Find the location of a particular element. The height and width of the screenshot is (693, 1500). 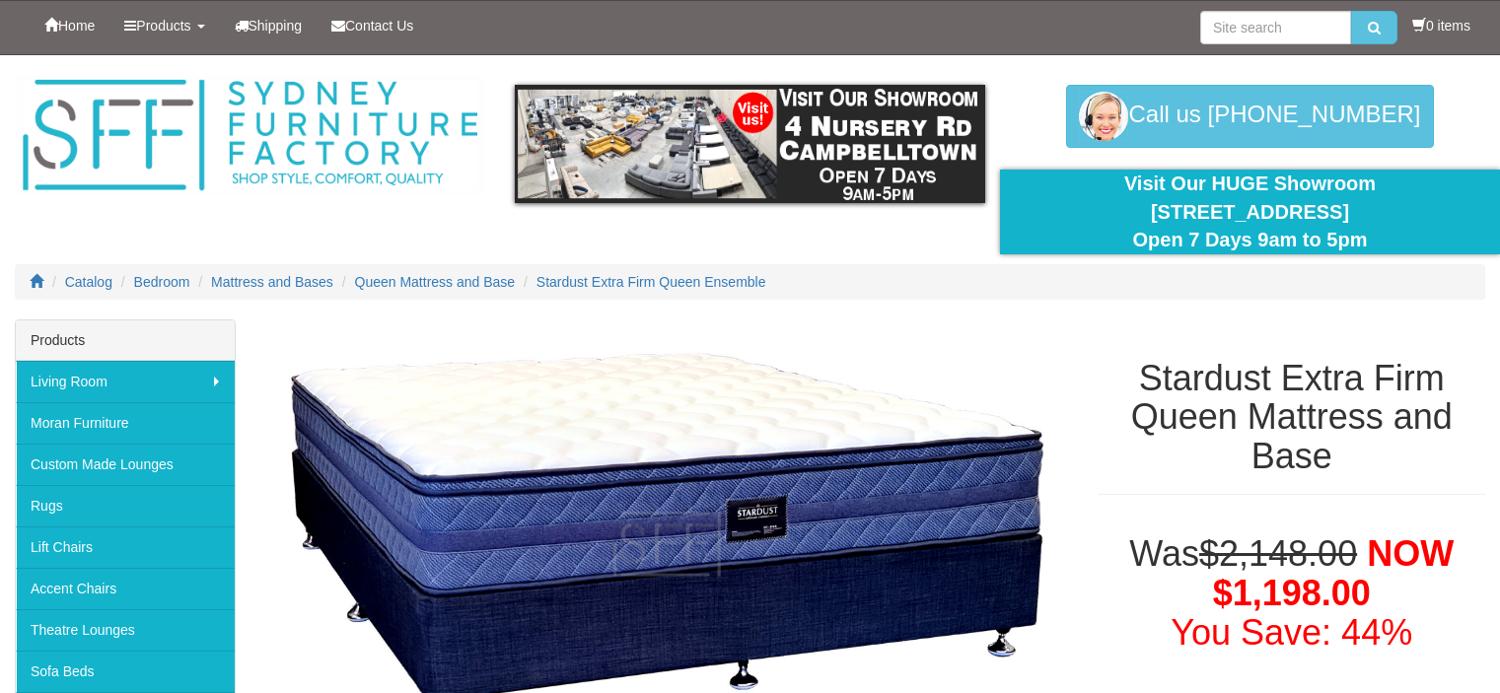

h1: Stardust Extra Firm Queen Mattress and Base is located at coordinates (1292, 417).